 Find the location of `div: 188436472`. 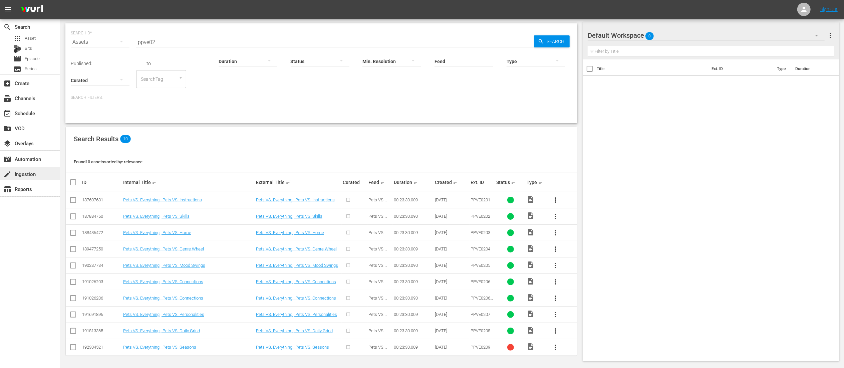

div: 188436472 is located at coordinates (101, 232).